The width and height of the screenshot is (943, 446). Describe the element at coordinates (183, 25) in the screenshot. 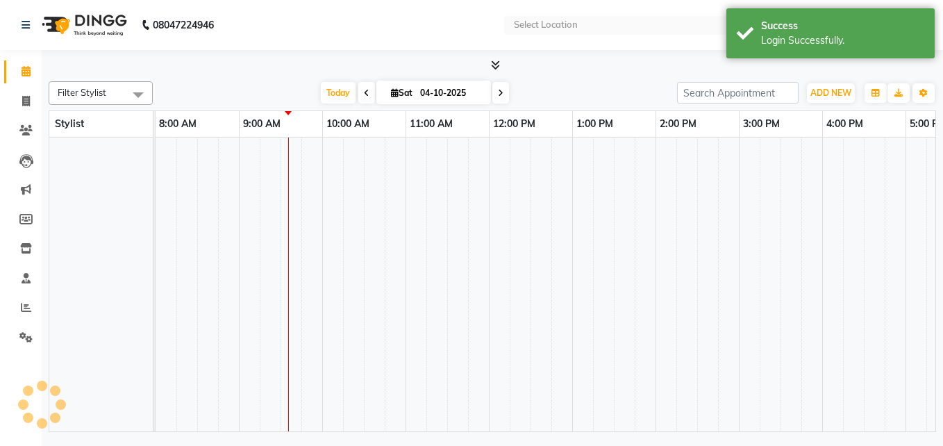

I see `b: 08047224946` at that location.